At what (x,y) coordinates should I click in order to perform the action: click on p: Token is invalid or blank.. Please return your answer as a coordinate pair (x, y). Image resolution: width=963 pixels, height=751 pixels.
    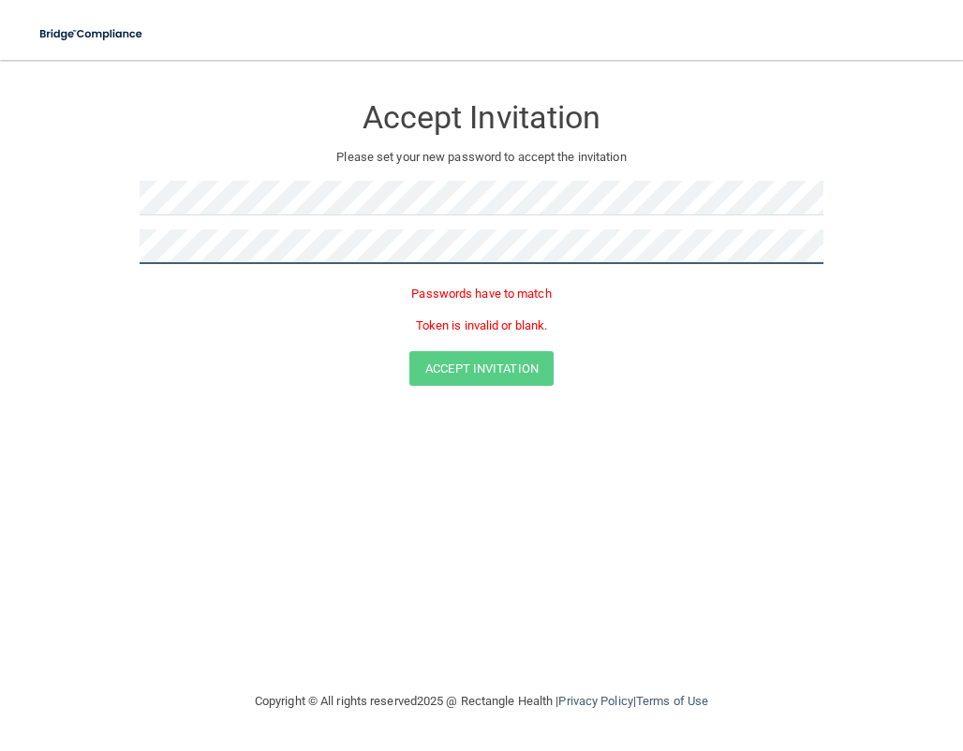
    Looking at the image, I should click on (481, 326).